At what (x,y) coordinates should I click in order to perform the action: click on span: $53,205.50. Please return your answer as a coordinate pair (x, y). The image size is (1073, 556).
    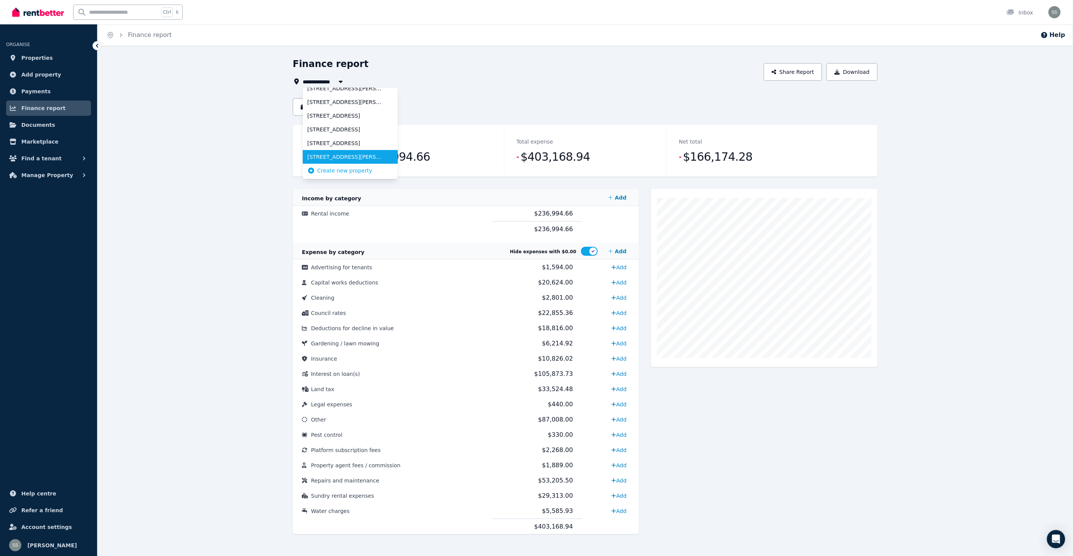
    Looking at the image, I should click on (555, 480).